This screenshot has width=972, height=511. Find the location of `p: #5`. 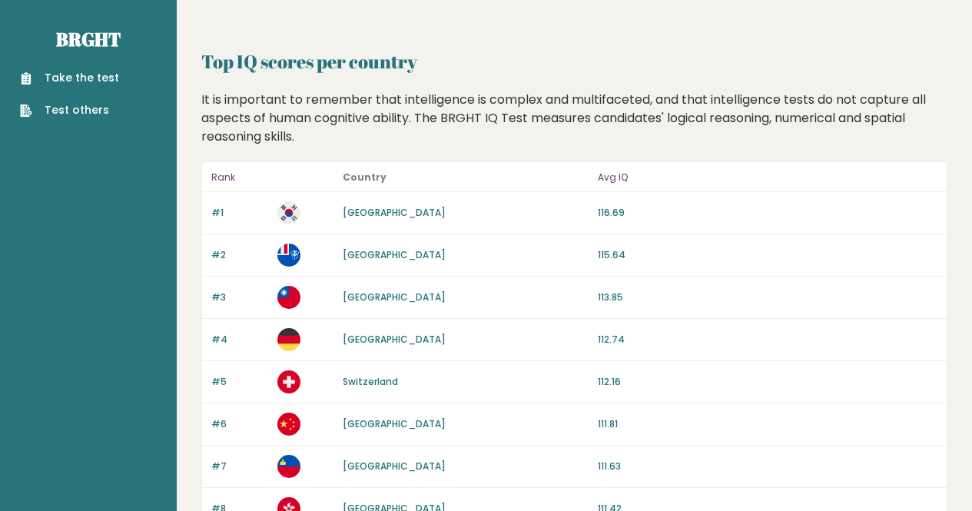

p: #5 is located at coordinates (240, 382).